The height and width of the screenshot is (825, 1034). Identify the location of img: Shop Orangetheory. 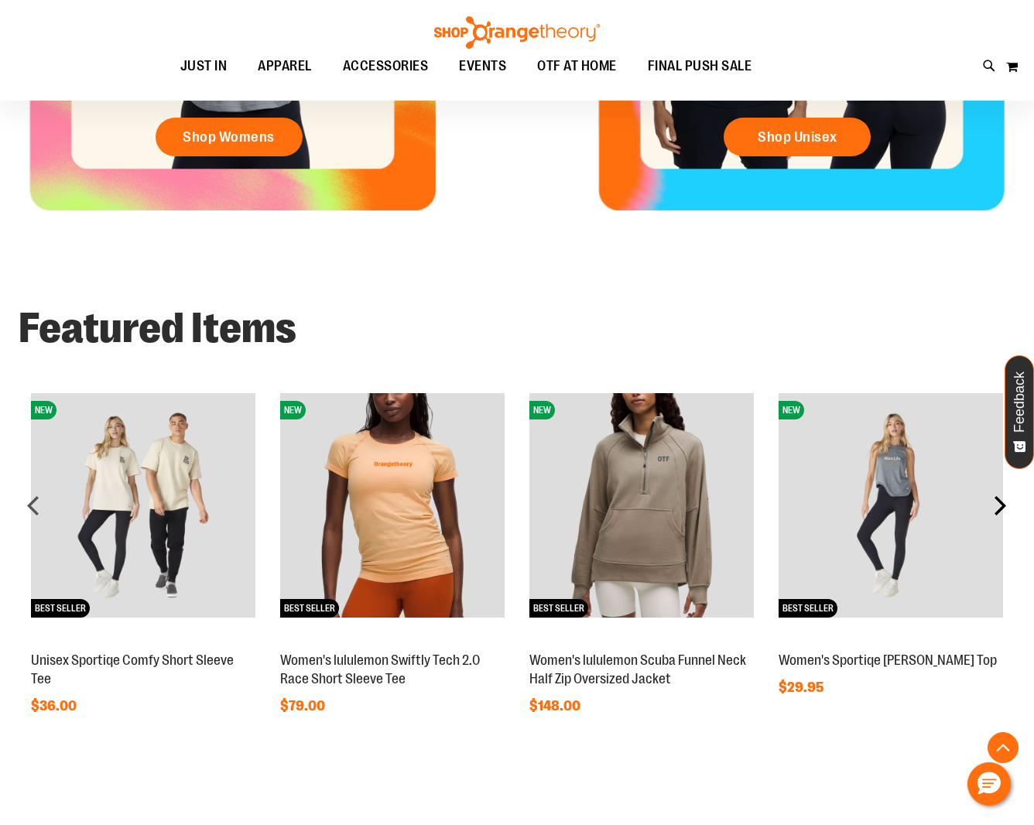
(517, 32).